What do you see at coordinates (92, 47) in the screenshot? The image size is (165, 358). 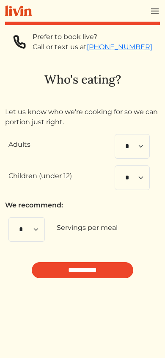 I see `div: Call or text us at` at bounding box center [92, 47].